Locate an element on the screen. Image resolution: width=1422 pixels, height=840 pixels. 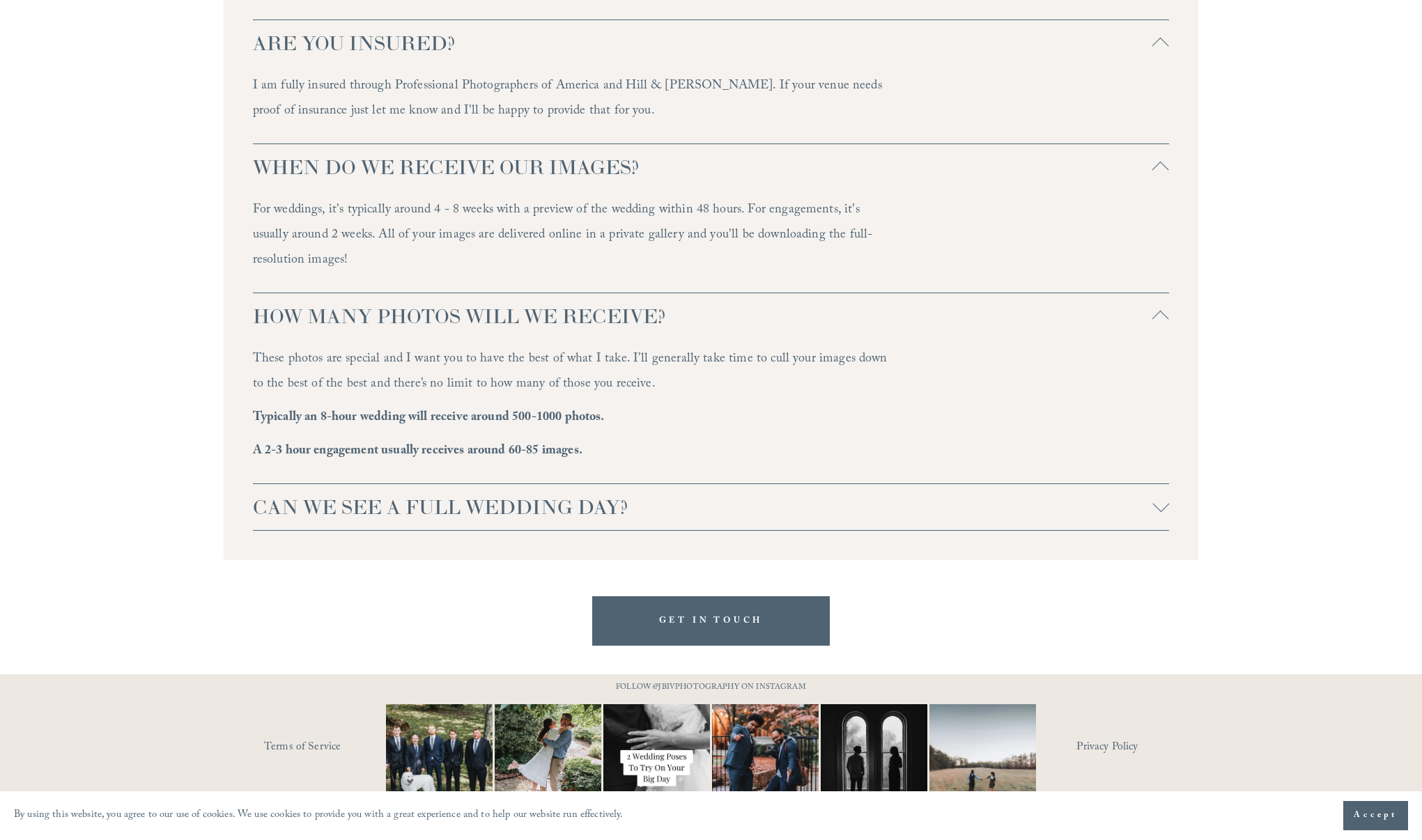
img: Happy #InternationalDogDay to all the pups who have made wedding days, engagement sessions, and p... is located at coordinates (440, 757).